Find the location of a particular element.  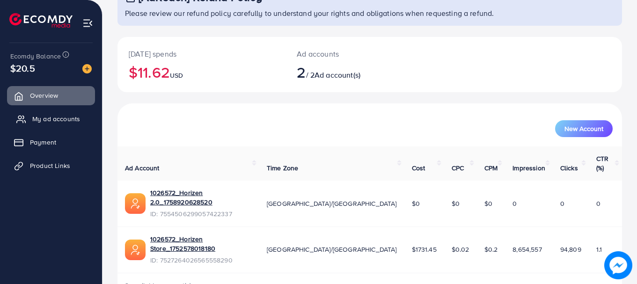

a: 1026572_Horizen Store_1752578018180 is located at coordinates (201, 244).